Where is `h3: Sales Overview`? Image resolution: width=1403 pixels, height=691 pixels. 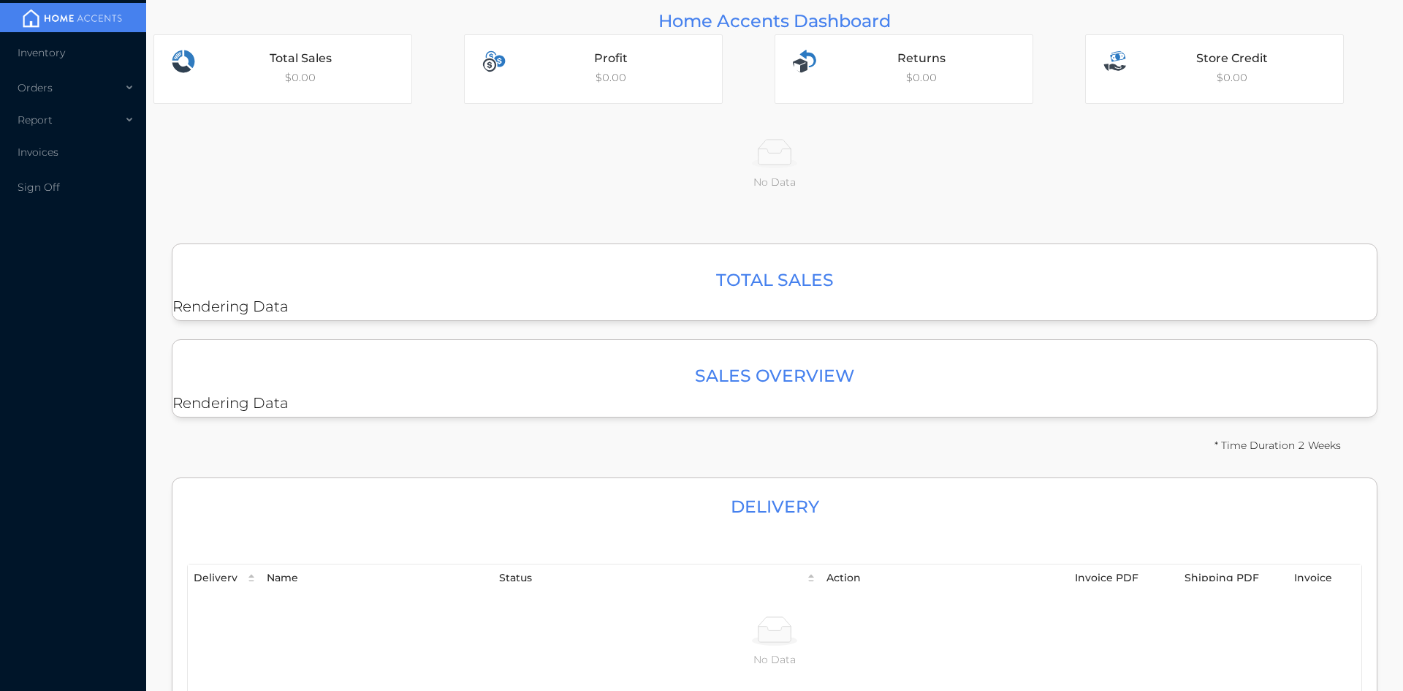
h3: Sales Overview is located at coordinates (775, 375).